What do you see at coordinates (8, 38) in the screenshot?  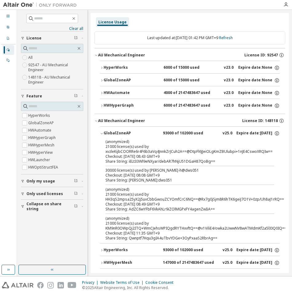 I see `div: Company Profile` at bounding box center [8, 38].